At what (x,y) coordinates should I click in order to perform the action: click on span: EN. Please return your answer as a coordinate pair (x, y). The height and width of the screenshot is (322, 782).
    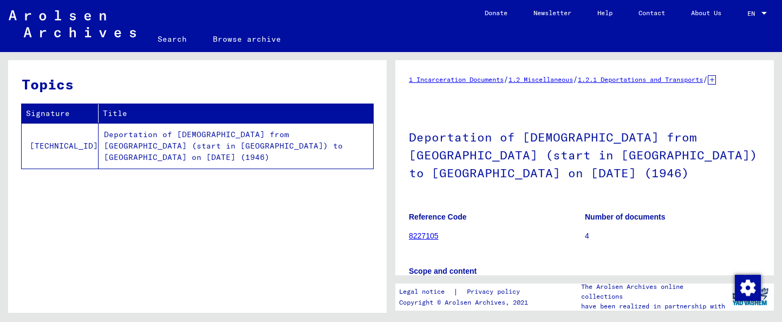
    Looking at the image, I should click on (754, 14).